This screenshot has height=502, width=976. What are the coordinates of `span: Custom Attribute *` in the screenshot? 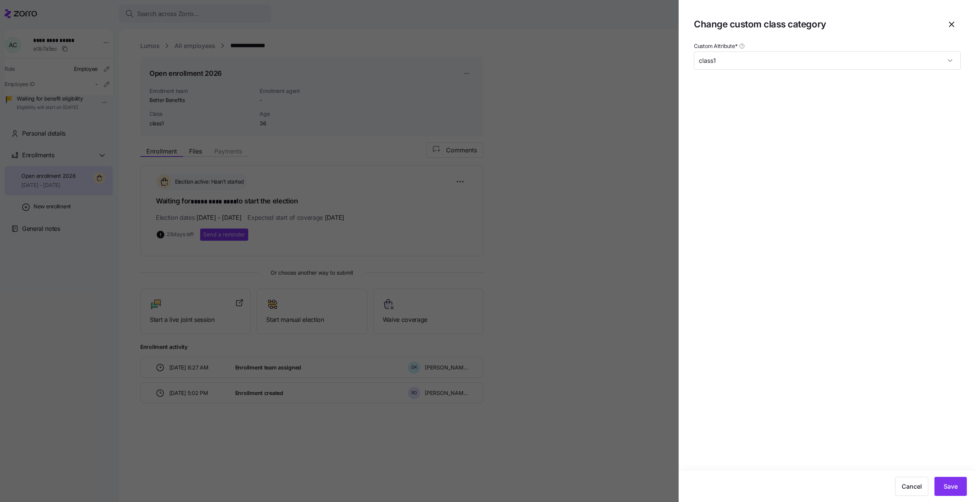 It's located at (716, 46).